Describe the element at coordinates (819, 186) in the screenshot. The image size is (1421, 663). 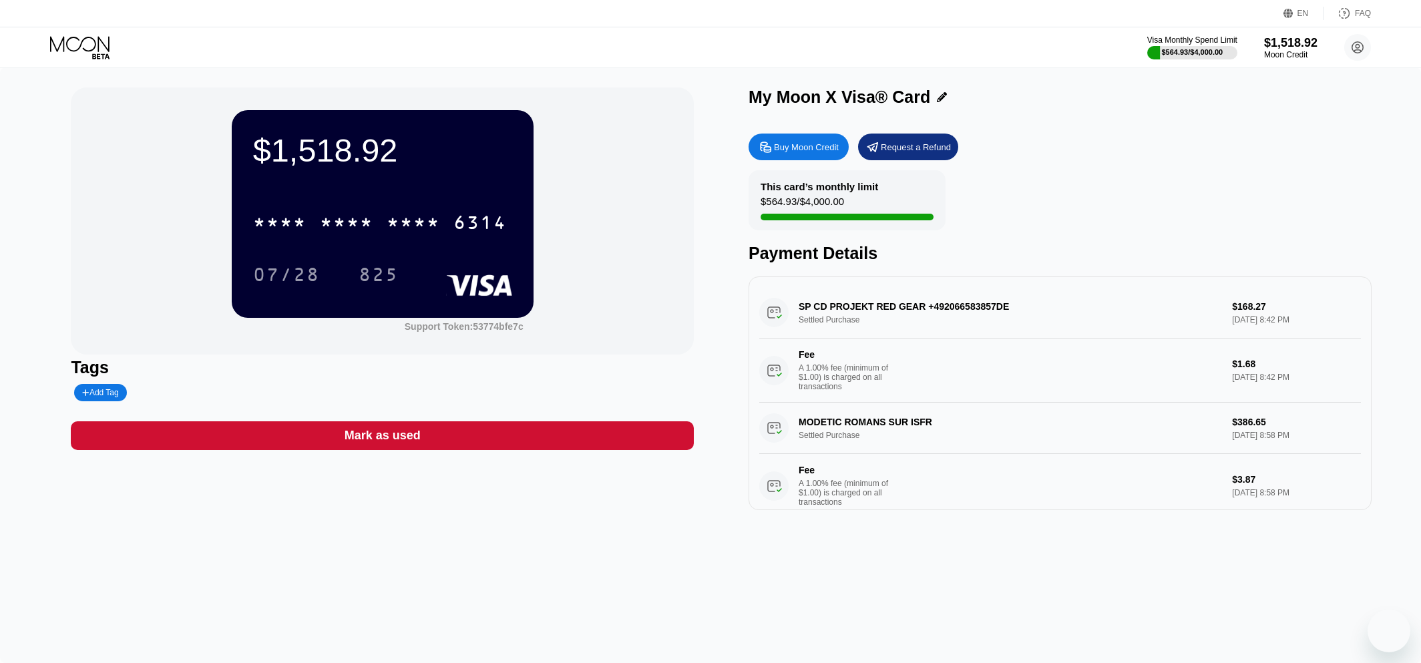
I see `div: This card’s monthly limit` at that location.